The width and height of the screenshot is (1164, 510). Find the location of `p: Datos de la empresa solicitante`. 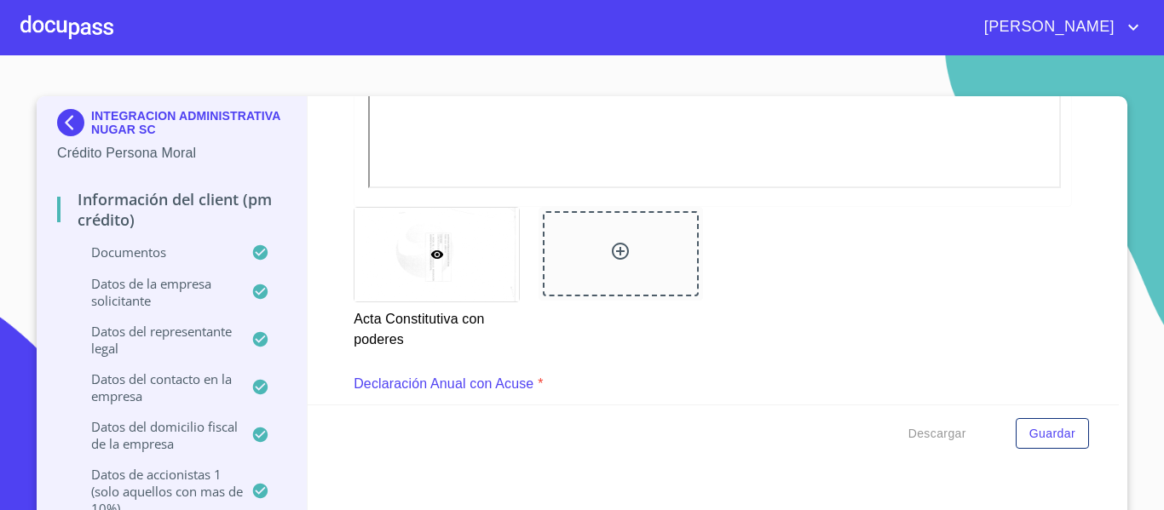

p: Datos de la empresa solicitante is located at coordinates (154, 292).